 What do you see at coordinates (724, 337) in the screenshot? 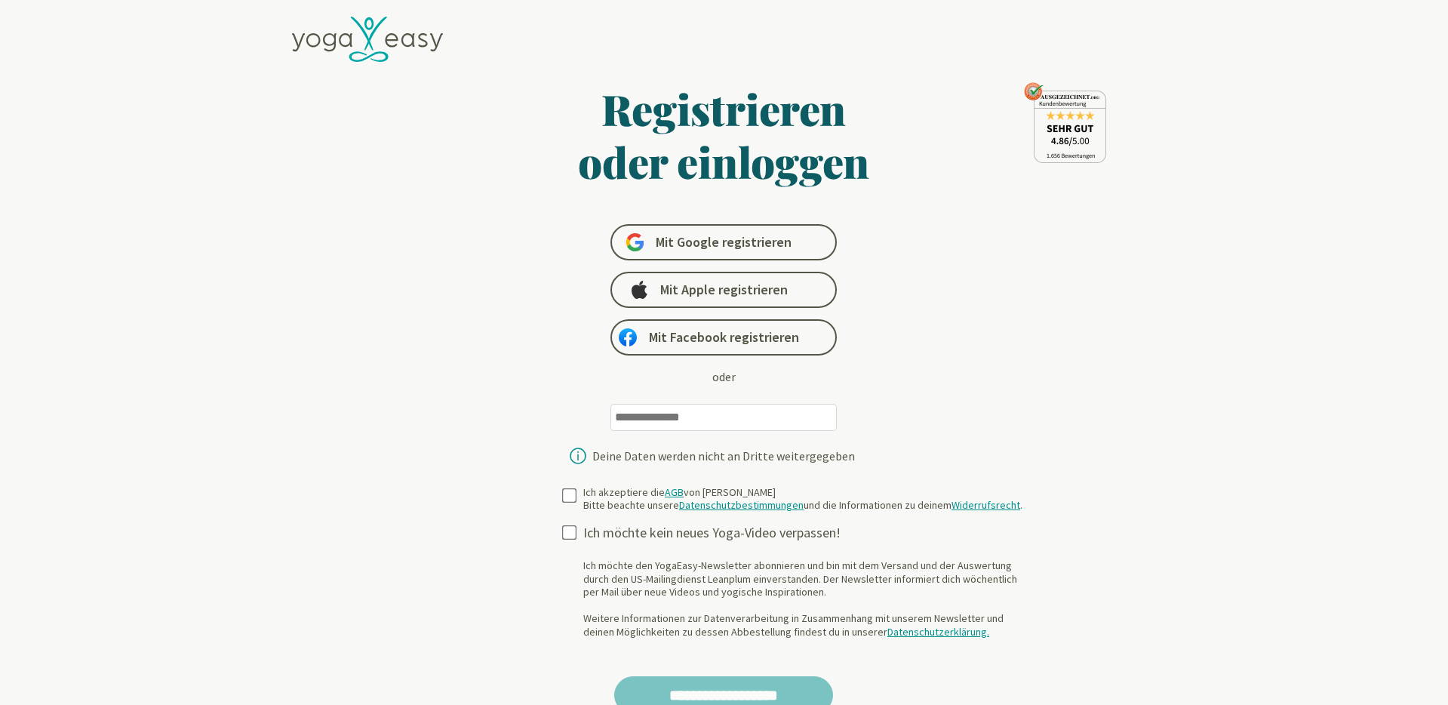
I see `a: Mit Facebook registrieren` at bounding box center [724, 337].